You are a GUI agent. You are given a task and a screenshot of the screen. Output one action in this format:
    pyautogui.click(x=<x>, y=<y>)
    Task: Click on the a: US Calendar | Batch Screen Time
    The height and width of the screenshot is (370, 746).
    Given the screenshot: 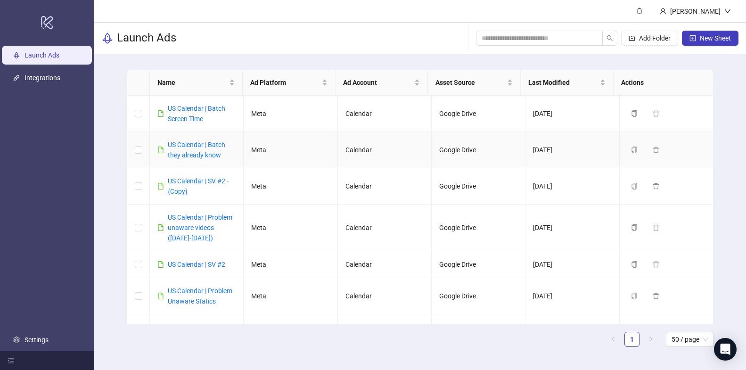 What is the action you would take?
    pyautogui.click(x=197, y=114)
    